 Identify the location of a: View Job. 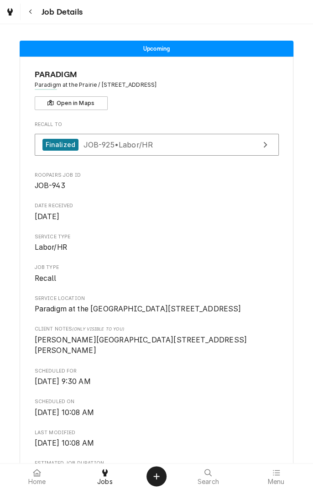
(157, 145).